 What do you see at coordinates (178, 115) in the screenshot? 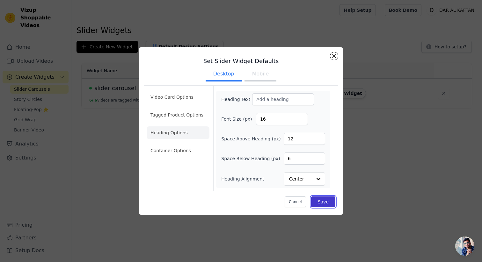
I see `li: Tagged Product Options` at bounding box center [178, 115].